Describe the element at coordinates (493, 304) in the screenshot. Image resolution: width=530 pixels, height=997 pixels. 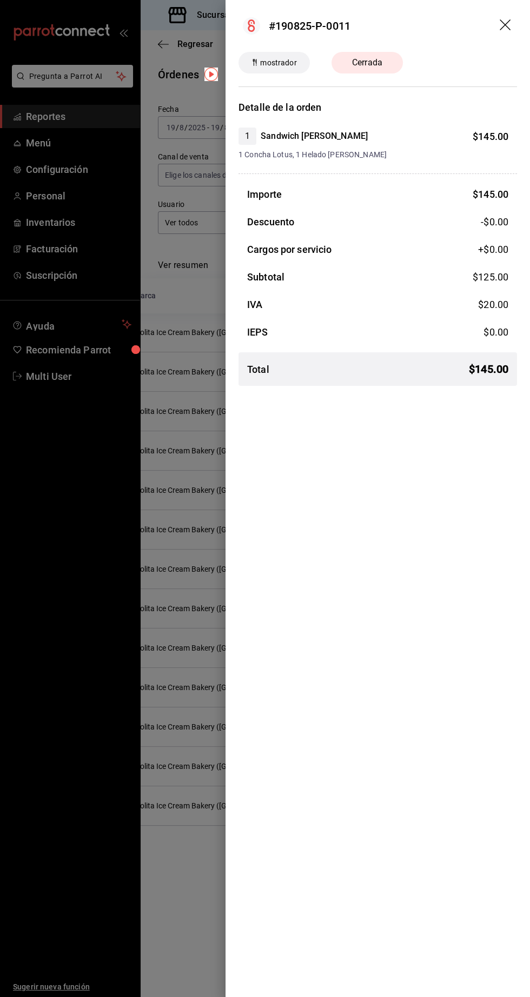
I see `span: $ 20.00` at that location.